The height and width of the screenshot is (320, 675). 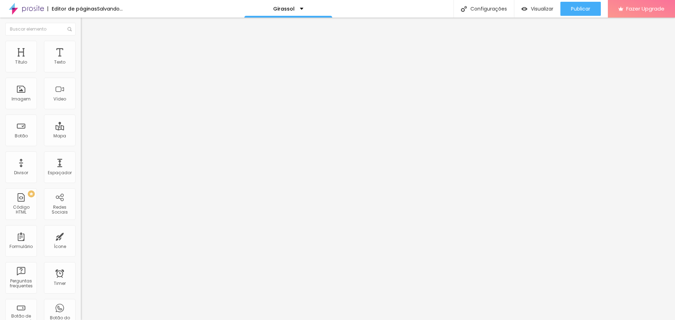 I want to click on span: Fazer Upgrade, so click(x=646, y=8).